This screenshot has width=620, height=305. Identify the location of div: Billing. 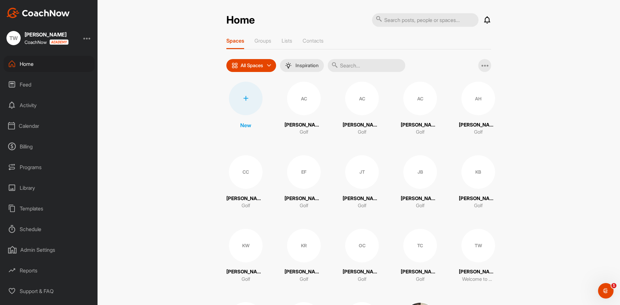
(49, 147).